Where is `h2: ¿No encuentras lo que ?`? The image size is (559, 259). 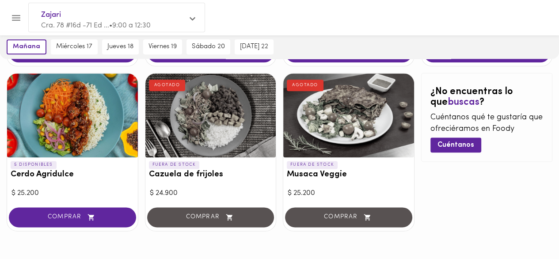
h2: ¿No encuentras lo que ? is located at coordinates (487, 97).